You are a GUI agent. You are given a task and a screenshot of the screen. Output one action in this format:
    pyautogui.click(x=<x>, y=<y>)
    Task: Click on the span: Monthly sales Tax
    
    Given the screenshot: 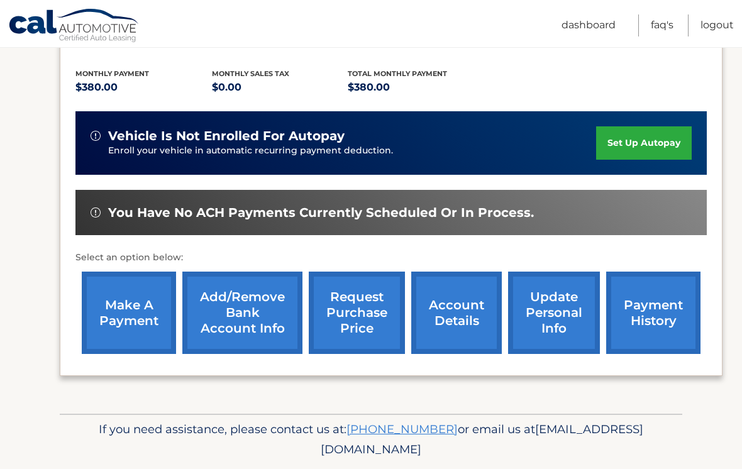 What is the action you would take?
    pyautogui.click(x=250, y=74)
    